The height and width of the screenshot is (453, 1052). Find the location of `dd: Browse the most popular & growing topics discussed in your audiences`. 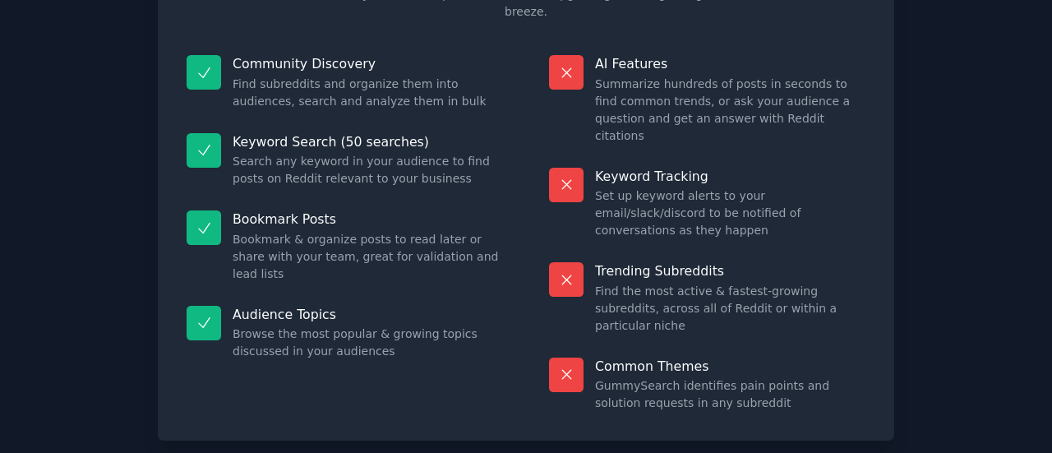

dd: Browse the most popular & growing topics discussed in your audiences is located at coordinates (367, 343).